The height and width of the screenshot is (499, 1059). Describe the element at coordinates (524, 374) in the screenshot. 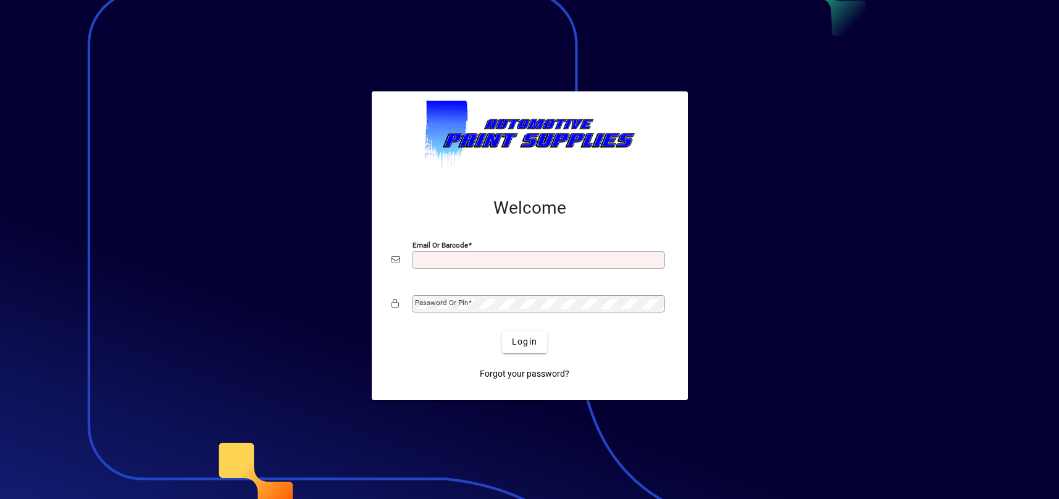

I see `a: Forgot your password?` at that location.